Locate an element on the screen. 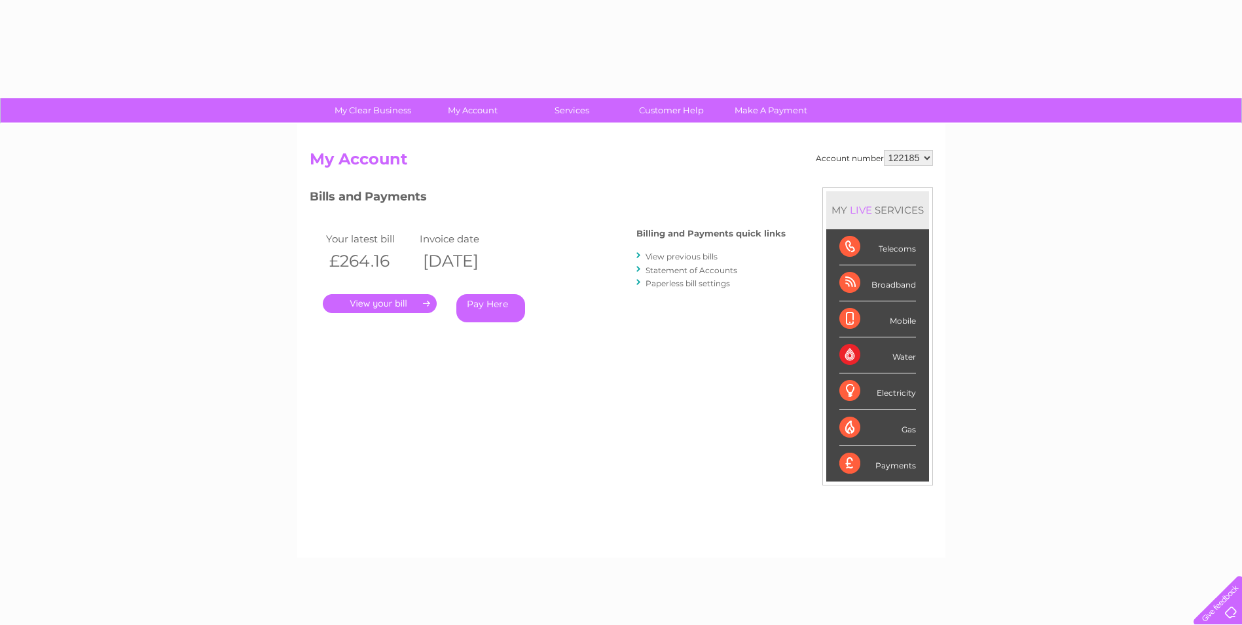  h4: Billing and Payments quick links is located at coordinates (711, 233).